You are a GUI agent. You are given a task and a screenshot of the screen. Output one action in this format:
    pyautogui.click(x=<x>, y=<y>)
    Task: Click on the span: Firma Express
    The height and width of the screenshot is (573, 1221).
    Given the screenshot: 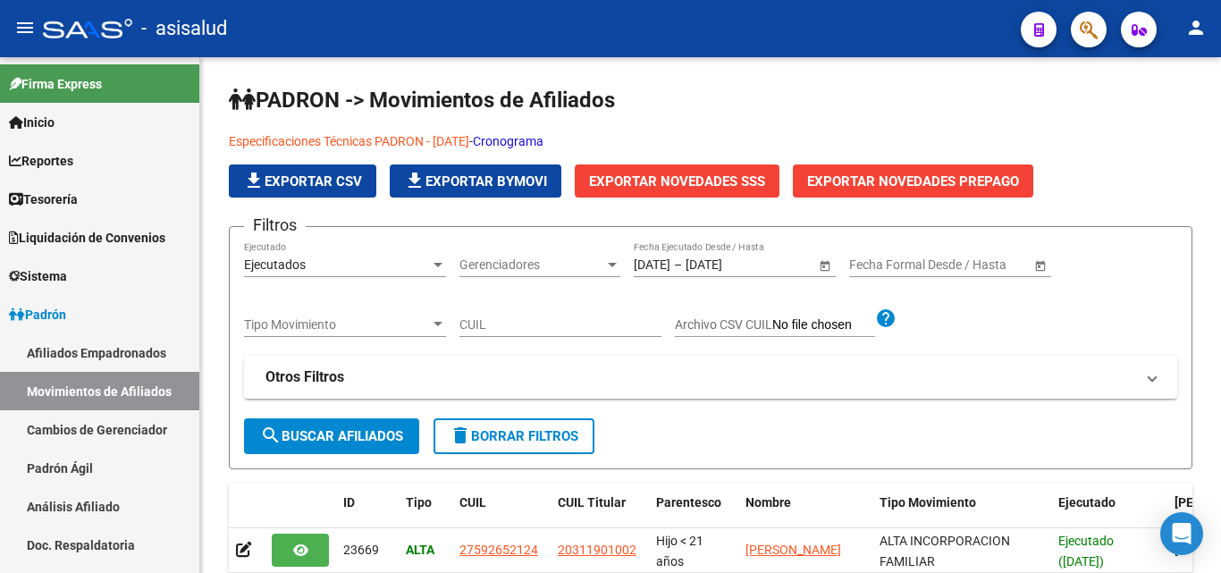 What is the action you would take?
    pyautogui.click(x=55, y=84)
    